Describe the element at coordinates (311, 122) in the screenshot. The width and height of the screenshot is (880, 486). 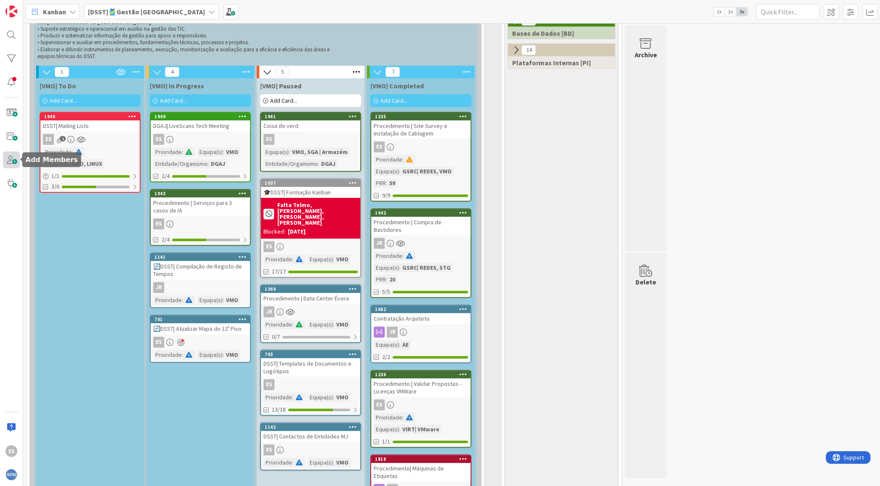
I see `div: 1961Coisa de verd` at that location.